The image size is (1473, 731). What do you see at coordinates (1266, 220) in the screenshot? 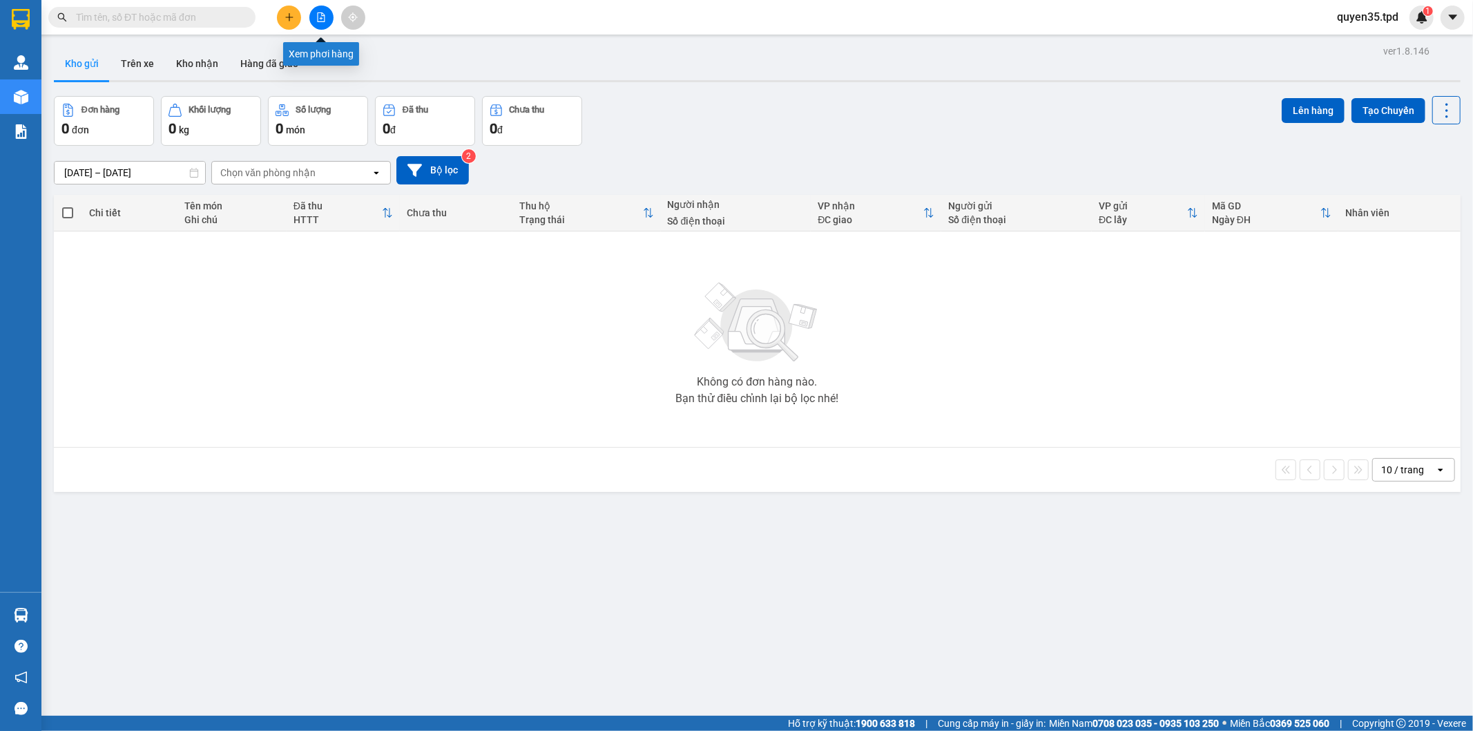
I see `div: Ngày ĐH` at bounding box center [1266, 220].